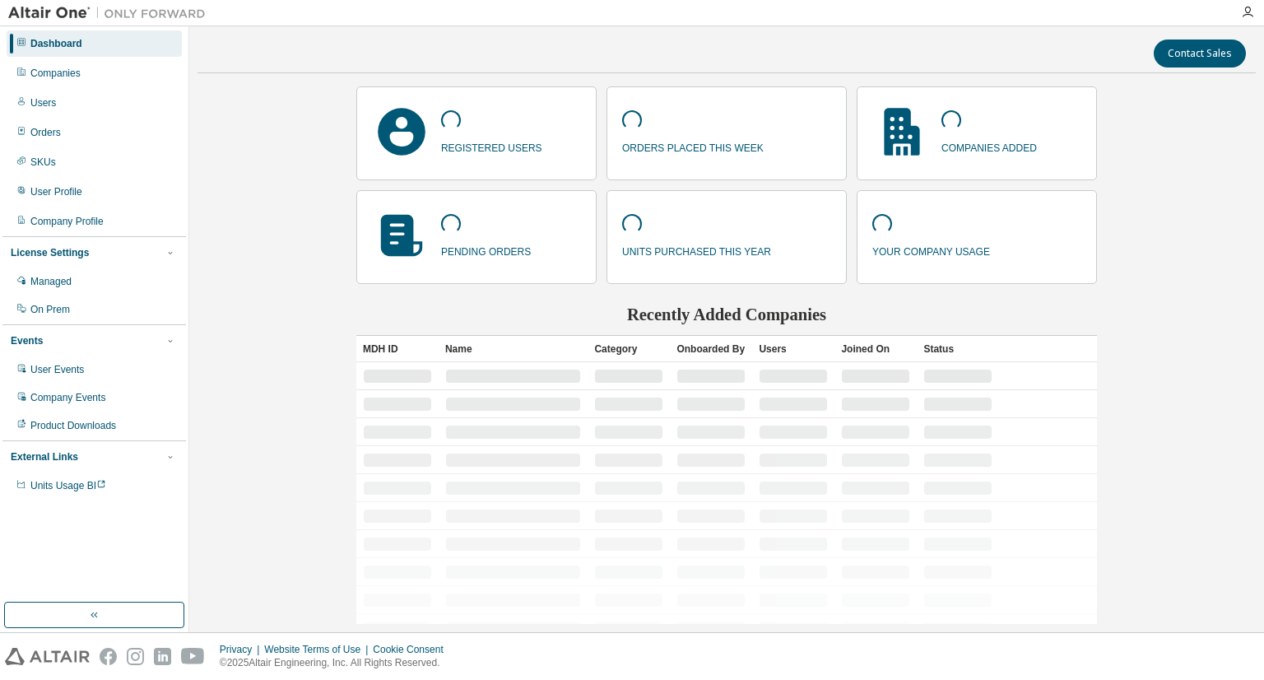 Image resolution: width=1264 pixels, height=680 pixels. What do you see at coordinates (711, 349) in the screenshot?
I see `div: Onboarded By` at bounding box center [711, 349].